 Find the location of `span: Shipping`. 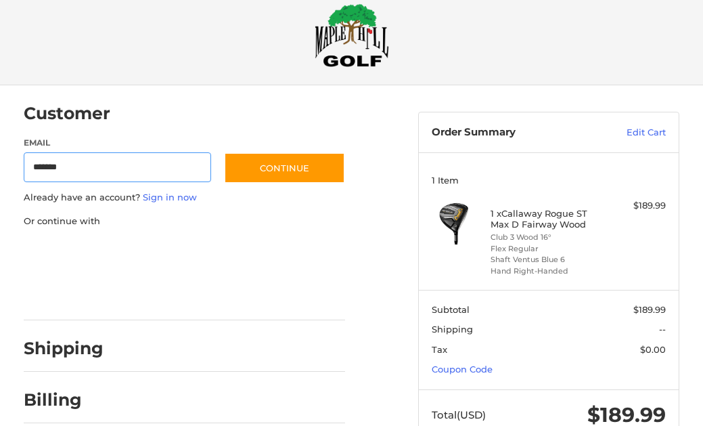

span: Shipping is located at coordinates (452, 329).